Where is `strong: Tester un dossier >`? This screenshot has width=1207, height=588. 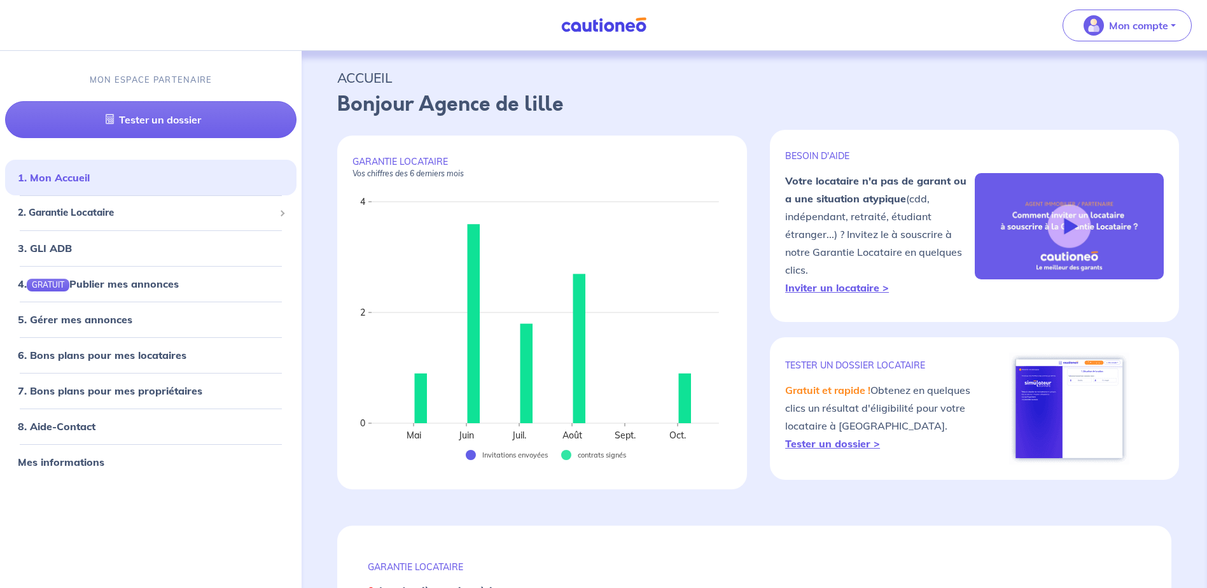 strong: Tester un dossier > is located at coordinates (832, 443).